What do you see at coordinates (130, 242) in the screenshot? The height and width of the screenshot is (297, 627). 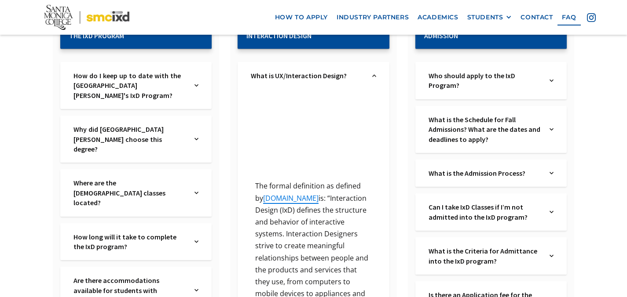 I see `a: How long will it take to complete the IxD program?` at bounding box center [130, 242].